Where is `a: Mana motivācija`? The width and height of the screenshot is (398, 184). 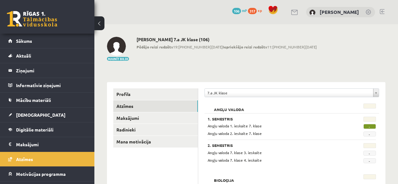 a: Mana motivācija is located at coordinates (156, 142).